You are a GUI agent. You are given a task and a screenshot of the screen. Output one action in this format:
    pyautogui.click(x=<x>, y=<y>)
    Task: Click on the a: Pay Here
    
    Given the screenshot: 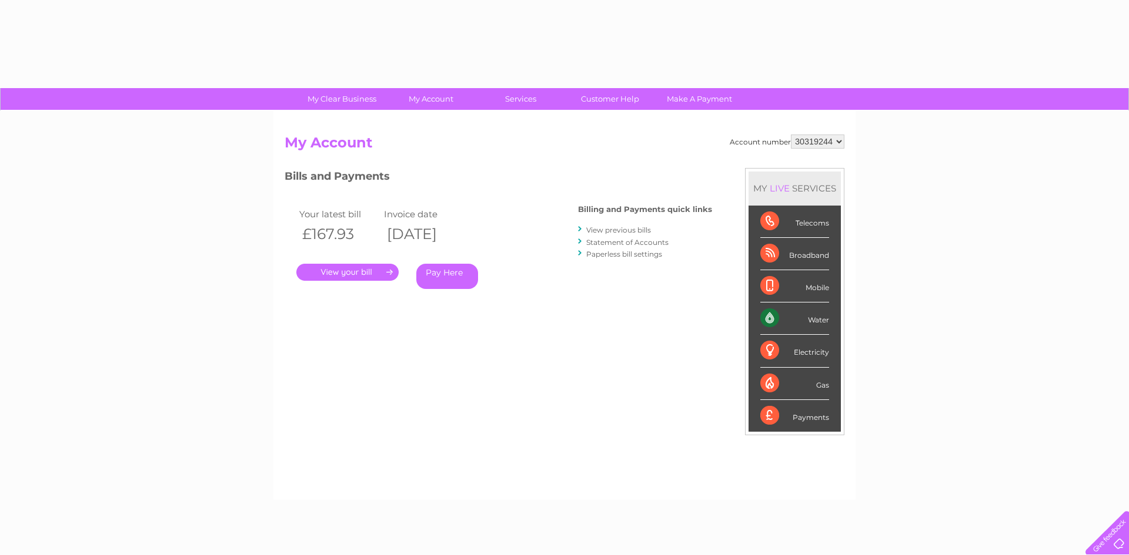 What is the action you would take?
    pyautogui.click(x=447, y=276)
    